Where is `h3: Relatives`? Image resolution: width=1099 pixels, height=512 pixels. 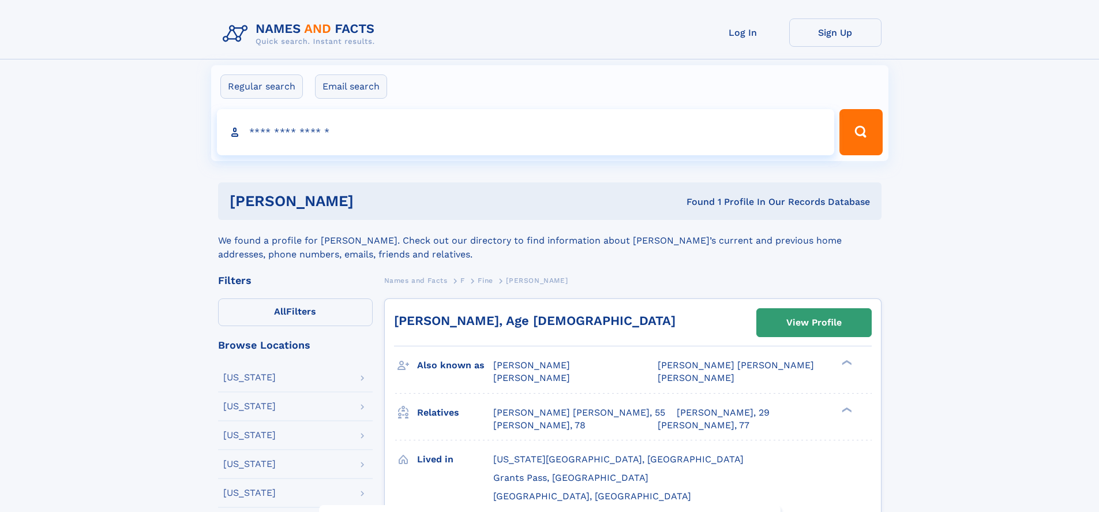
h3: Relatives is located at coordinates (455, 412).